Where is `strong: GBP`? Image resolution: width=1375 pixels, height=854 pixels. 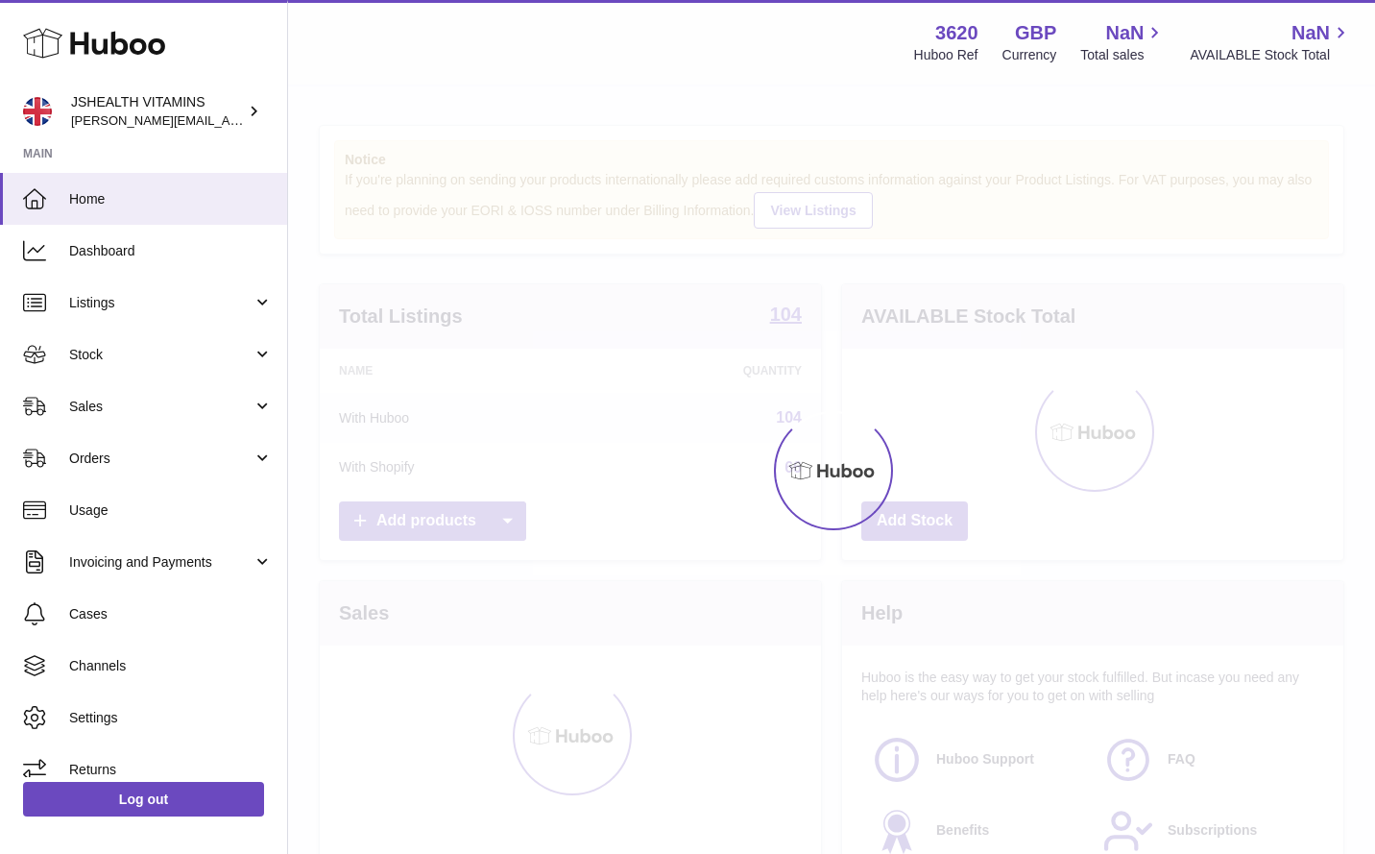
strong: GBP is located at coordinates (1035, 33).